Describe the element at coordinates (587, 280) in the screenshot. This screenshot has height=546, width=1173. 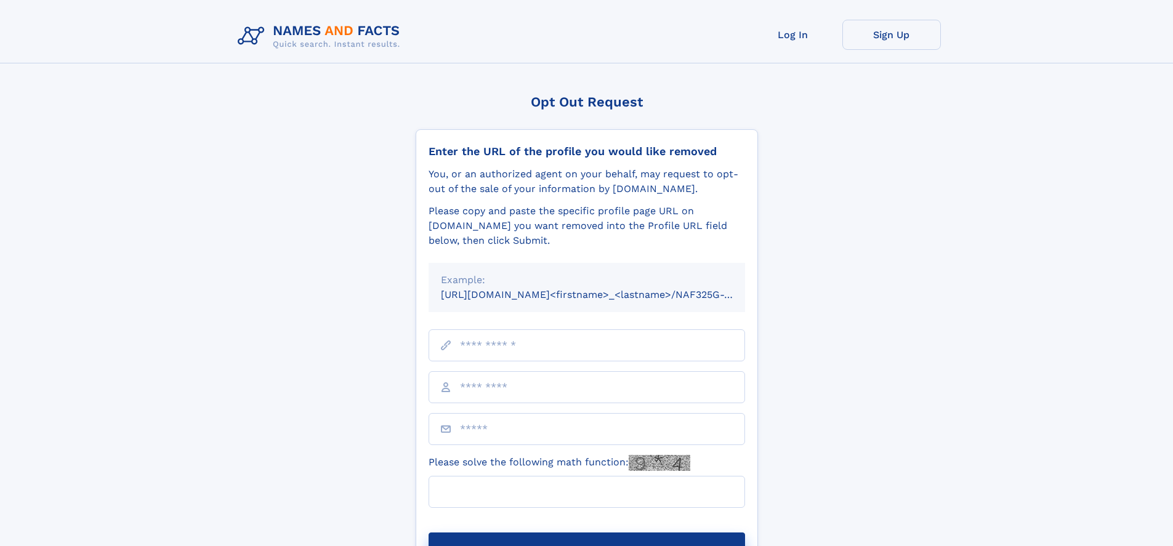
I see `div: Example:` at that location.